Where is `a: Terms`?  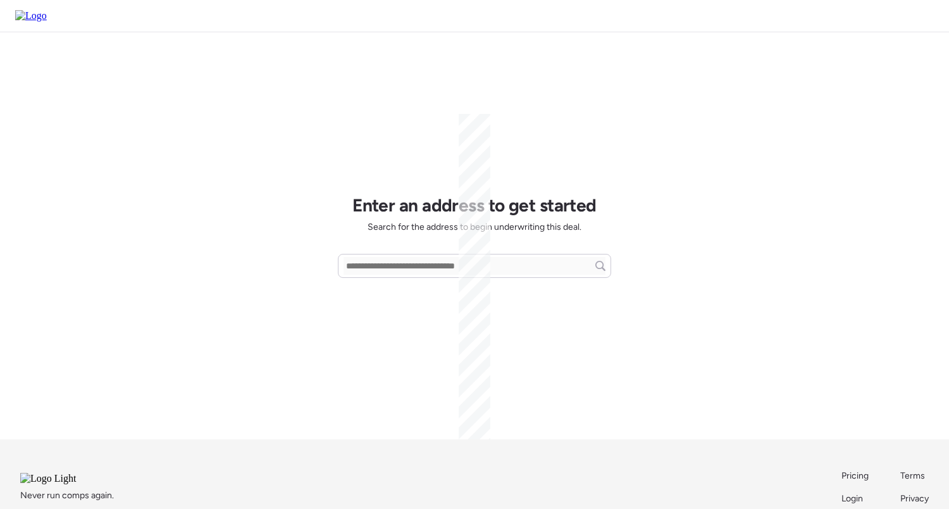 a: Terms is located at coordinates (914, 476).